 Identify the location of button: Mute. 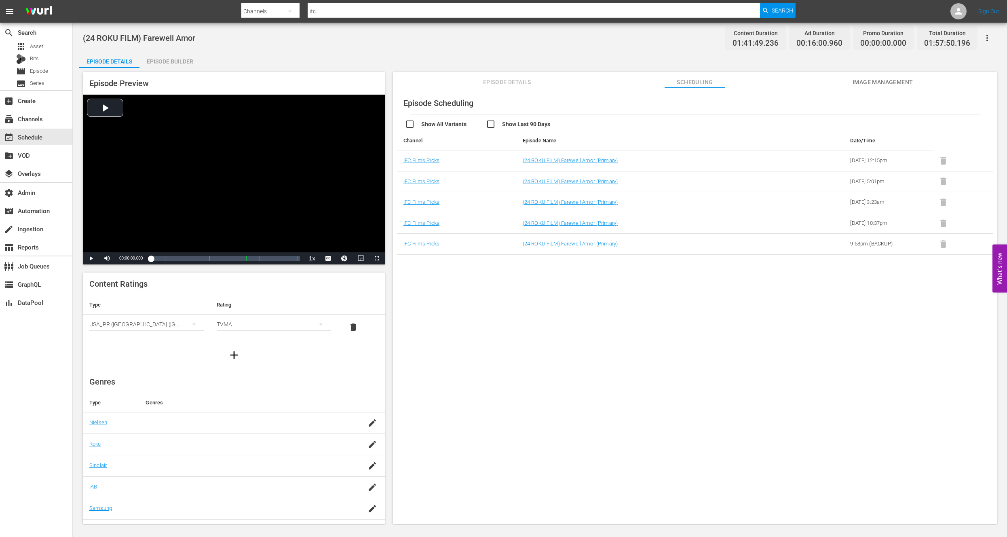
(107, 258).